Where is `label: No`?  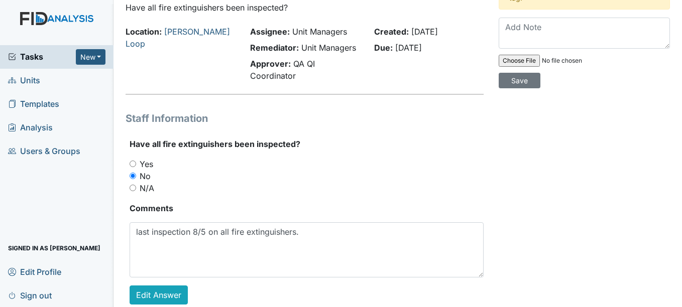 label: No is located at coordinates (145, 176).